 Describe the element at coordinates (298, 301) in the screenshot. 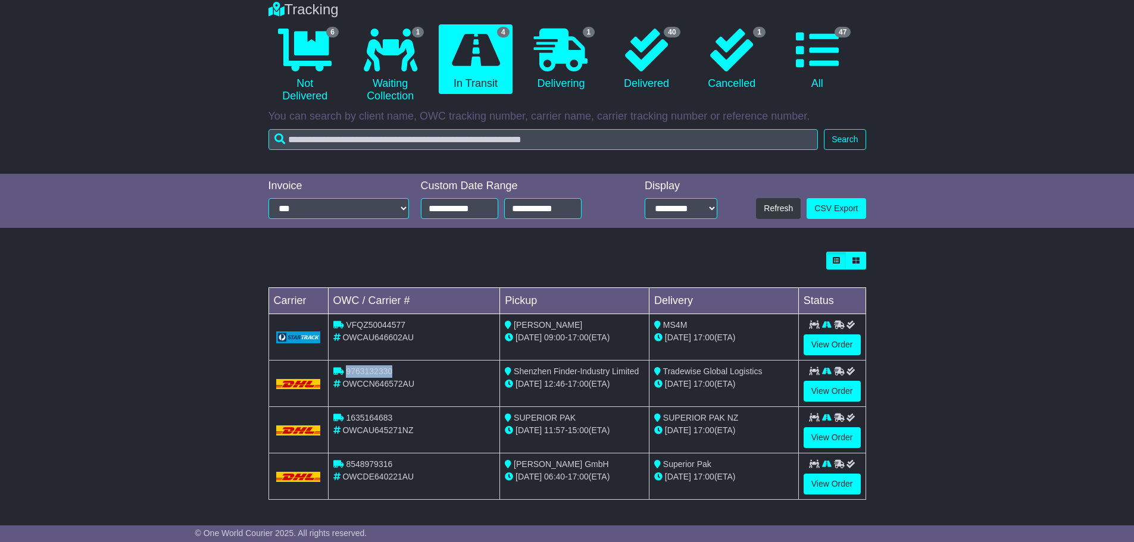

I see `td: Carrier` at that location.